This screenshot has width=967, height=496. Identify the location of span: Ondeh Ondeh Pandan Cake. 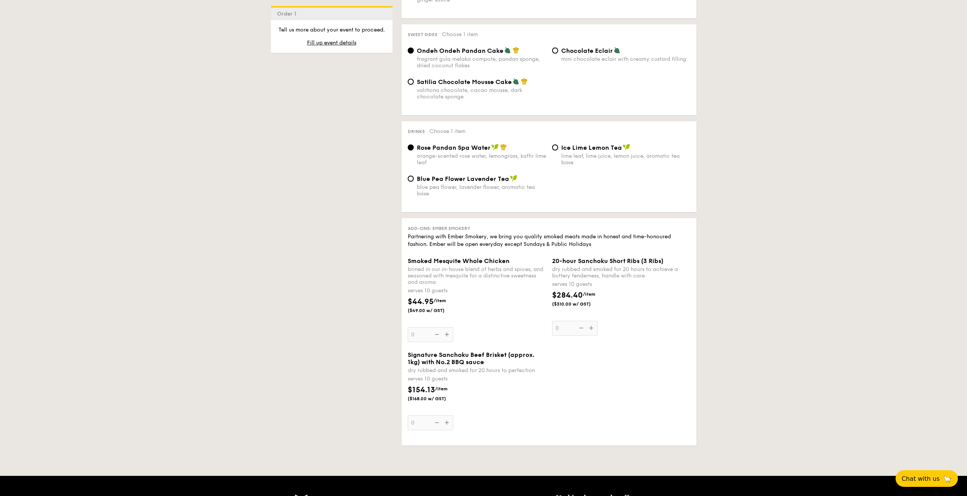
(460, 51).